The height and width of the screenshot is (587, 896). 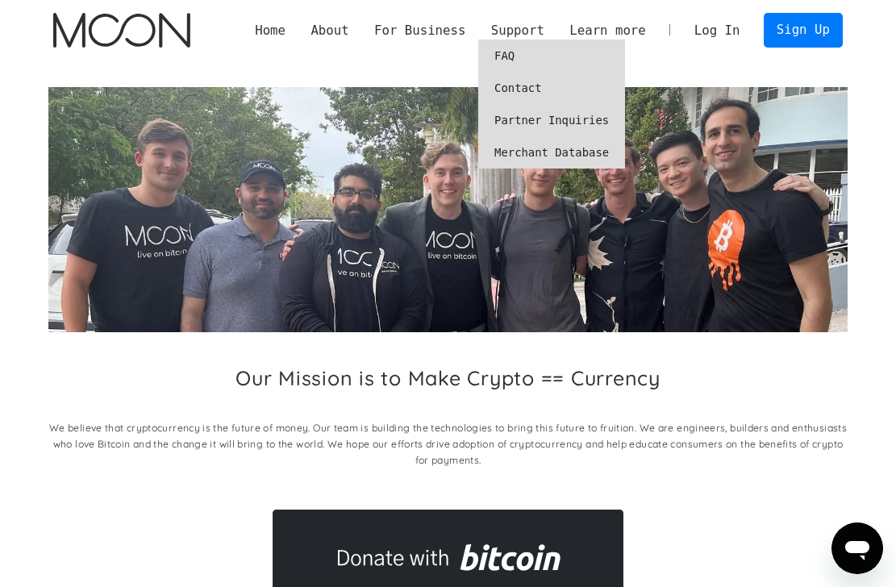 I want to click on a: Home, so click(x=270, y=31).